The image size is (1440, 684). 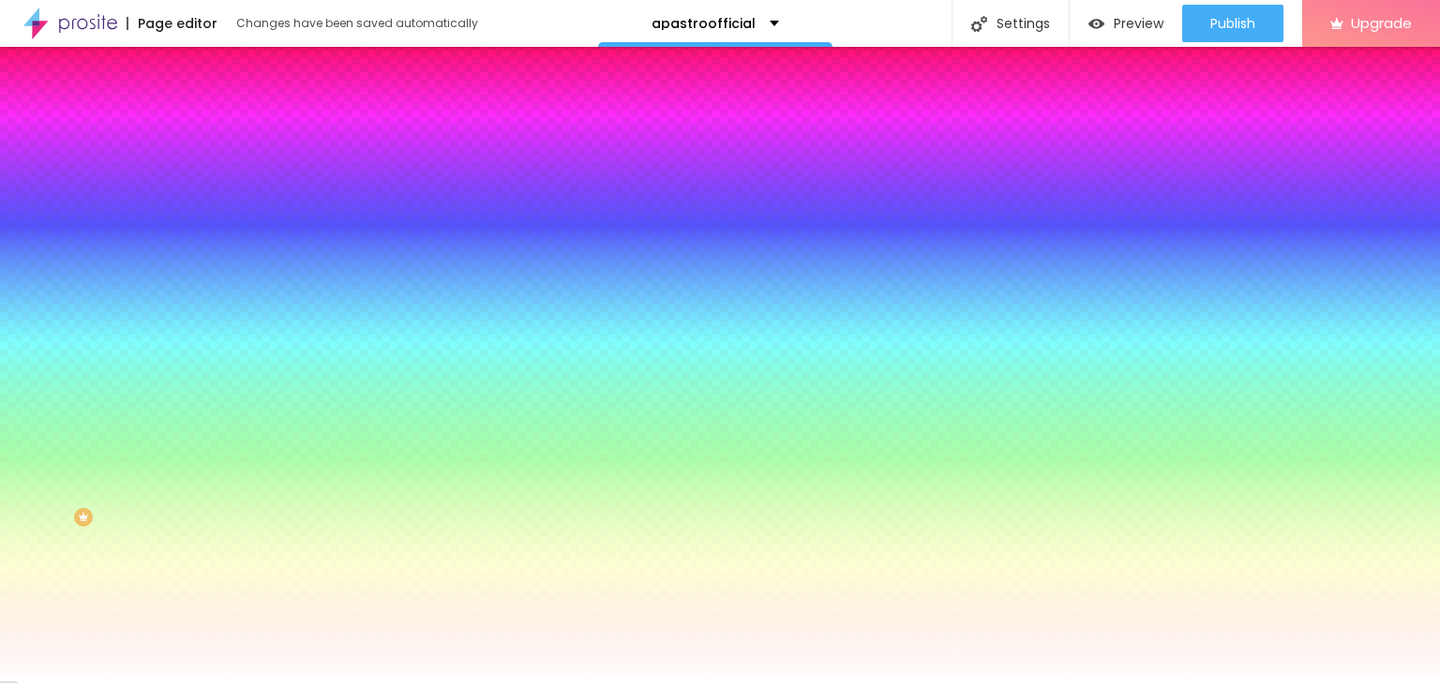 What do you see at coordinates (1233, 23) in the screenshot?
I see `button: Publish` at bounding box center [1233, 23].